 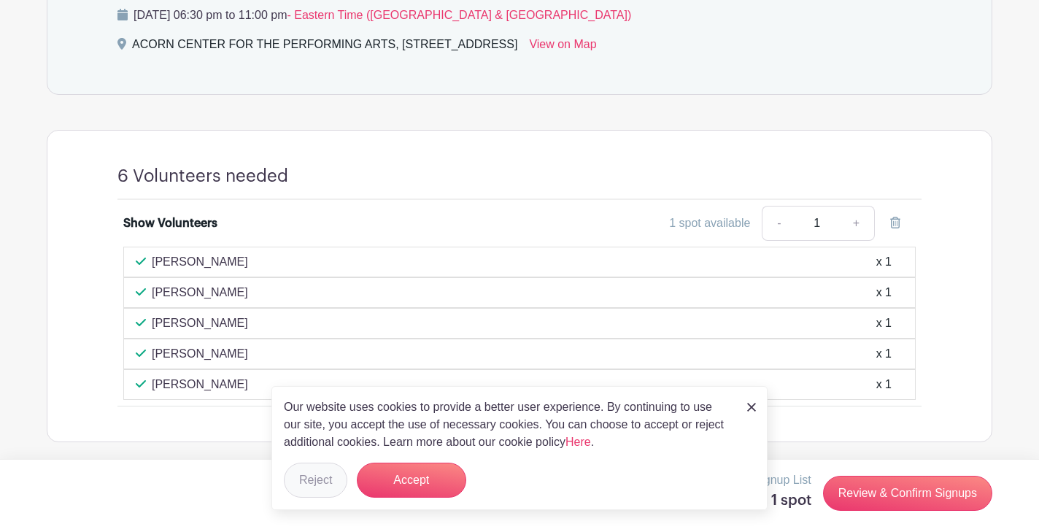 I want to click on a: View on Map, so click(x=563, y=47).